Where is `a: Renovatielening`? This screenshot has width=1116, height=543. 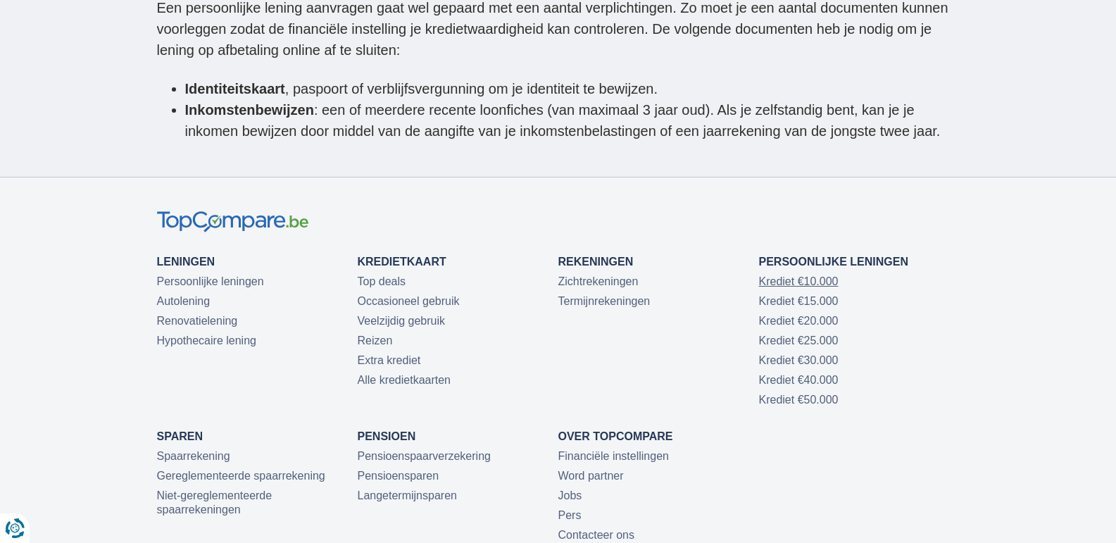 a: Renovatielening is located at coordinates (197, 320).